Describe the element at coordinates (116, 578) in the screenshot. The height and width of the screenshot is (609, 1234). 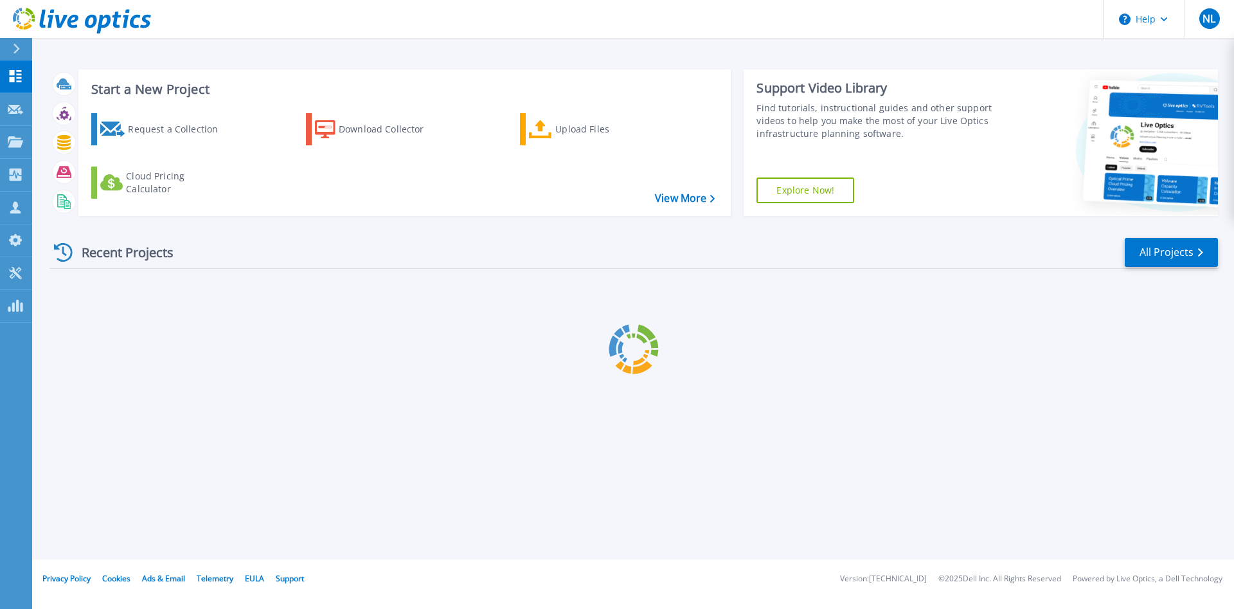
I see `a: Cookies` at that location.